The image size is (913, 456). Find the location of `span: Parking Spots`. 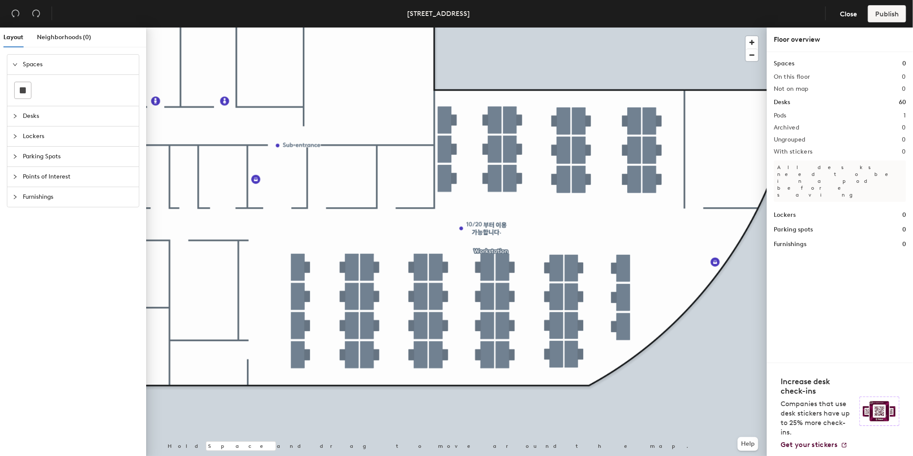

span: Parking Spots is located at coordinates (78, 156).